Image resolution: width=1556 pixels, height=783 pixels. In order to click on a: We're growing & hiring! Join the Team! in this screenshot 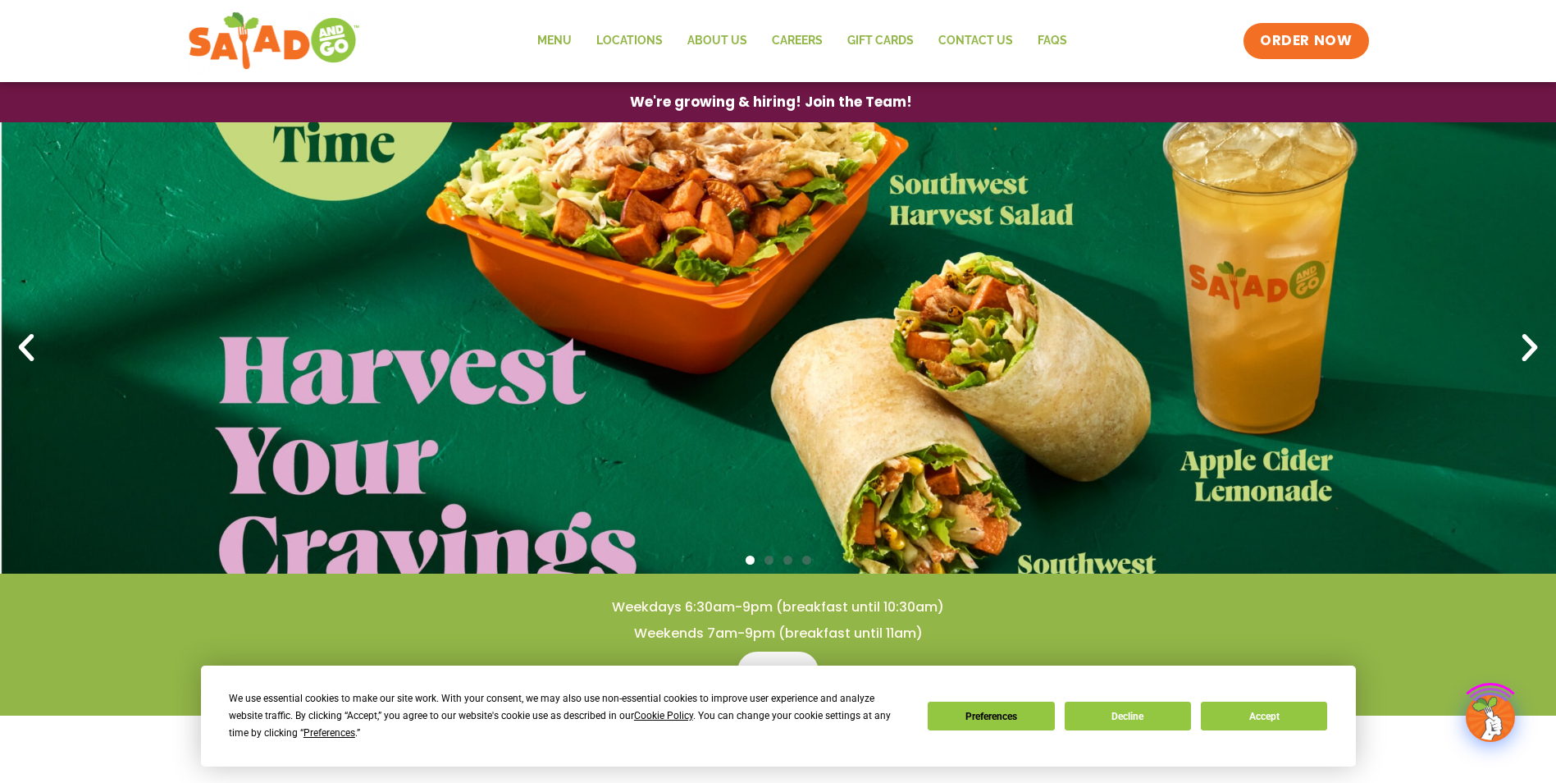, I will do `click(771, 102)`.